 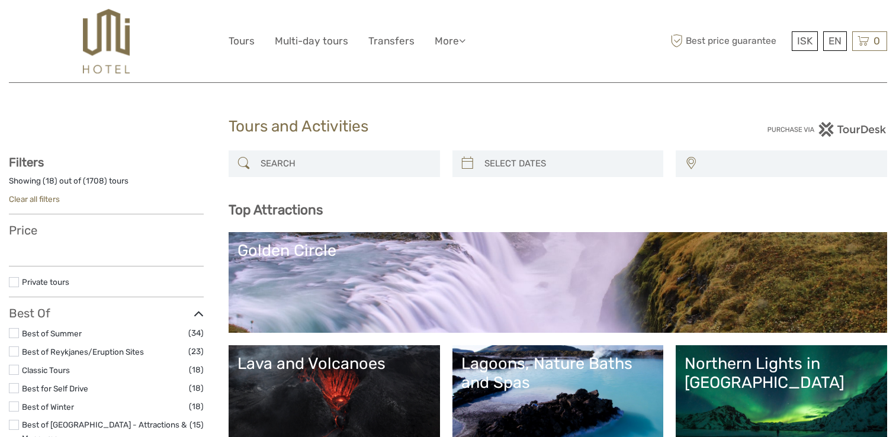 What do you see at coordinates (275, 210) in the screenshot?
I see `b: Top Attractions` at bounding box center [275, 210].